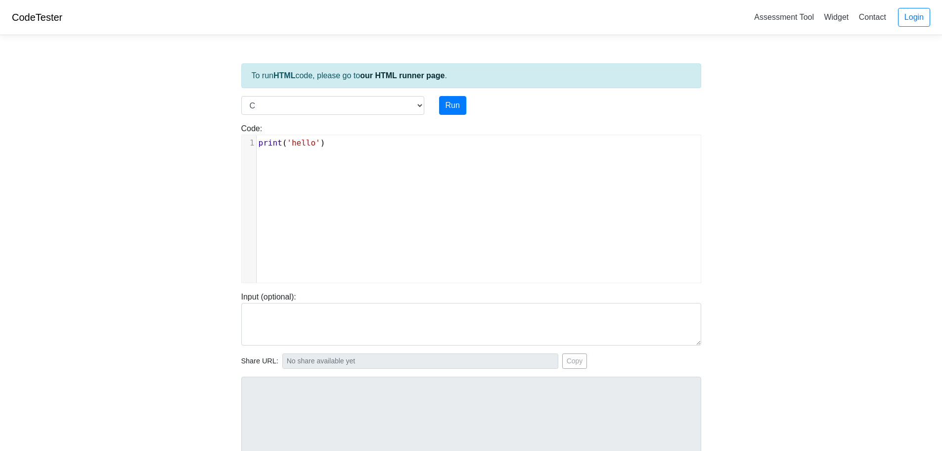 The image size is (942, 451). Describe the element at coordinates (284, 75) in the screenshot. I see `strong: HTML` at that location.